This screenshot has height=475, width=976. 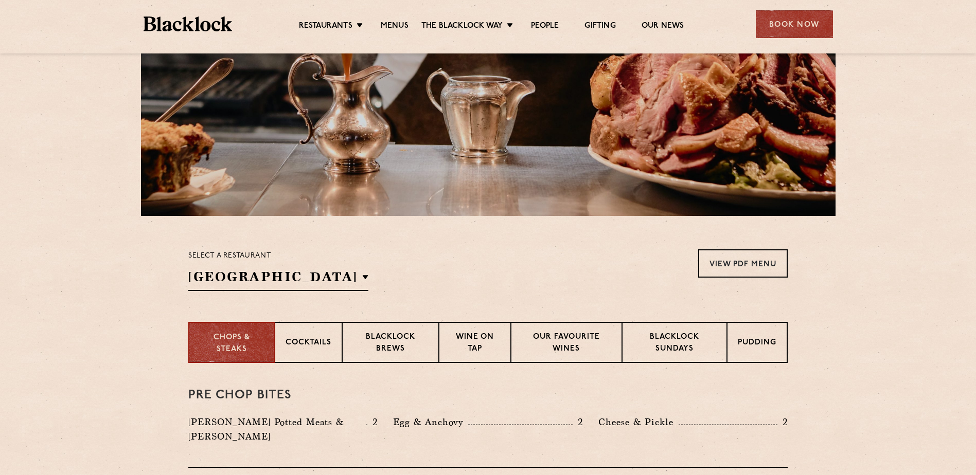 I want to click on a: People, so click(x=545, y=27).